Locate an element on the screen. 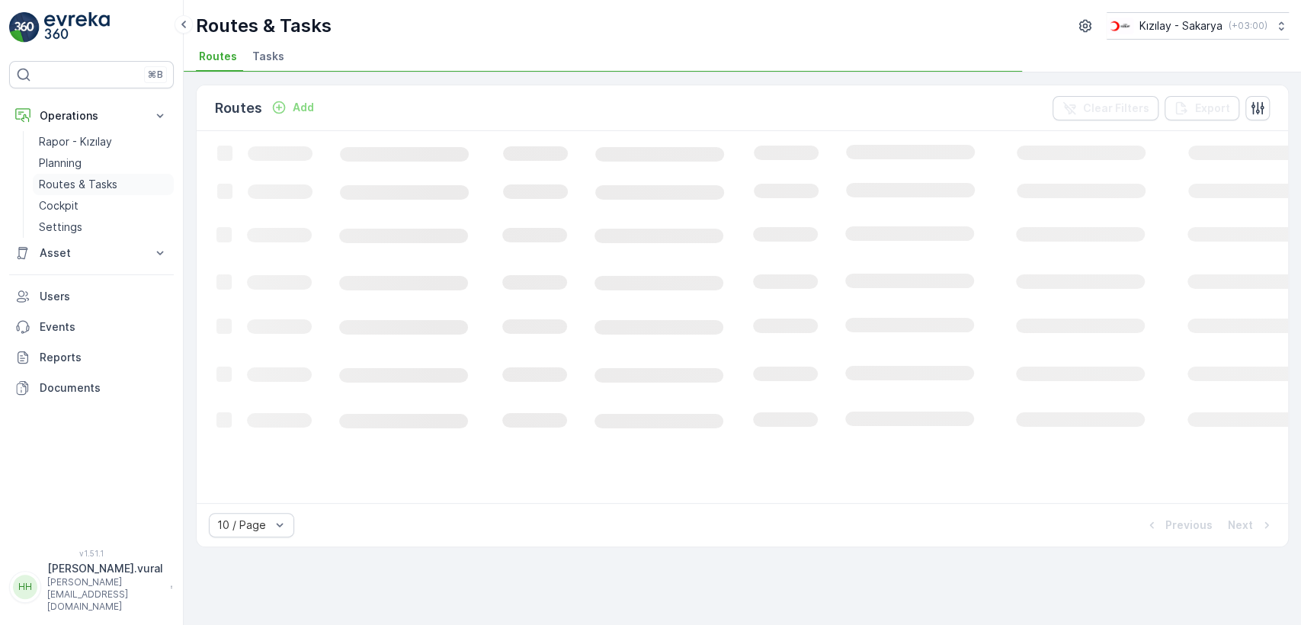 The width and height of the screenshot is (1301, 625). span: Routes is located at coordinates (218, 56).